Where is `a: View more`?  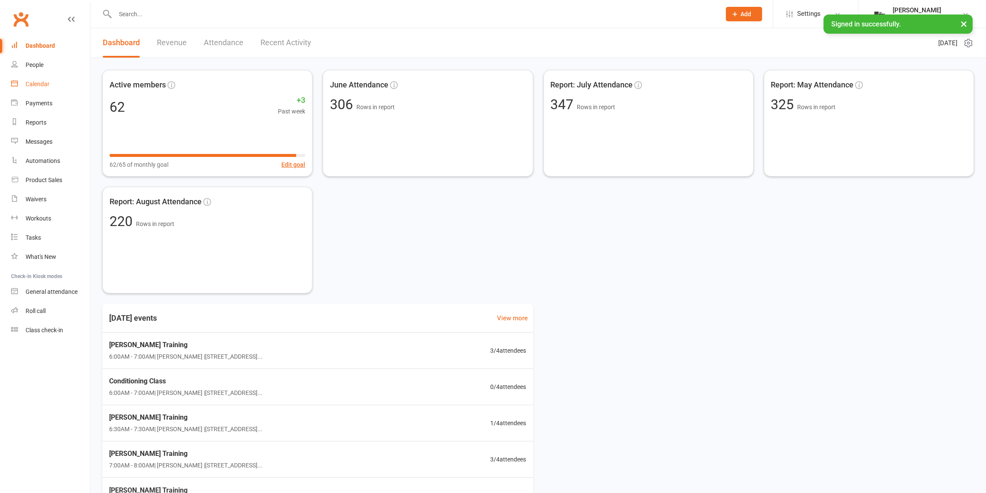
a: View more is located at coordinates (513, 318).